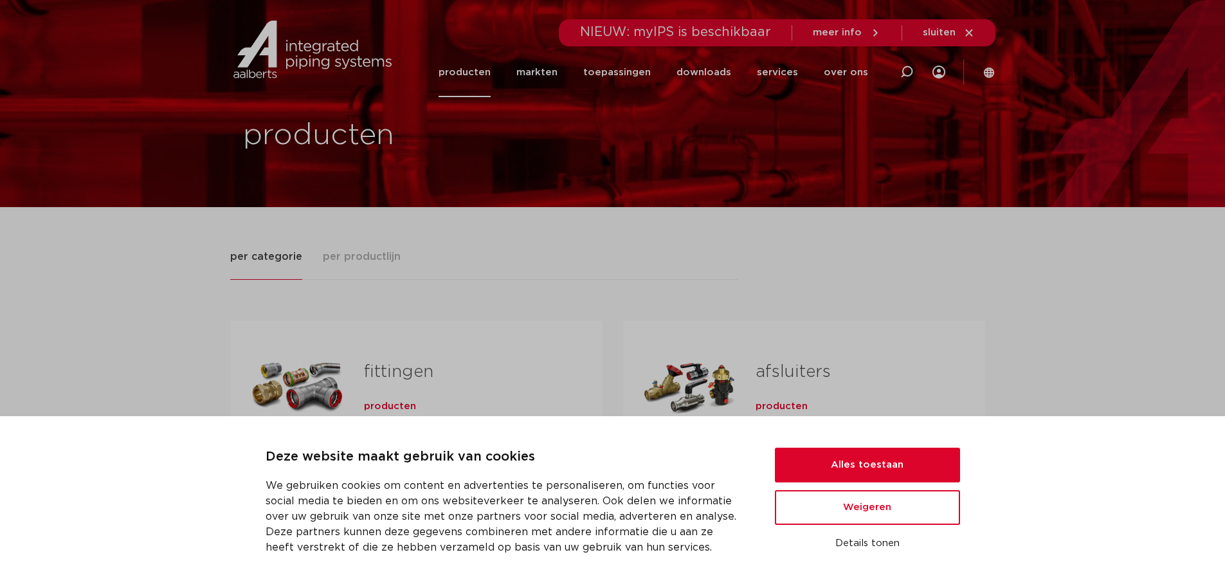 Image resolution: width=1225 pixels, height=586 pixels. What do you see at coordinates (505, 457) in the screenshot?
I see `p: Deze website maakt gebruik van cookies` at bounding box center [505, 457].